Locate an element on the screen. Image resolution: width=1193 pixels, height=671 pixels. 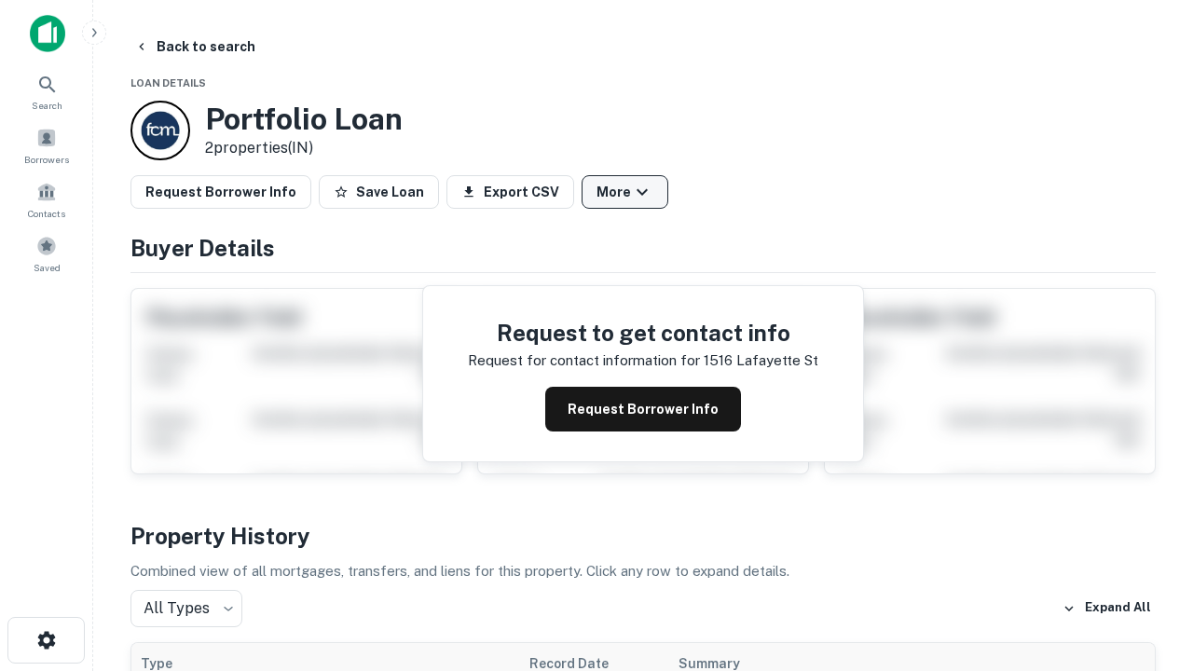
p: Request for contact information for is located at coordinates (583, 361).